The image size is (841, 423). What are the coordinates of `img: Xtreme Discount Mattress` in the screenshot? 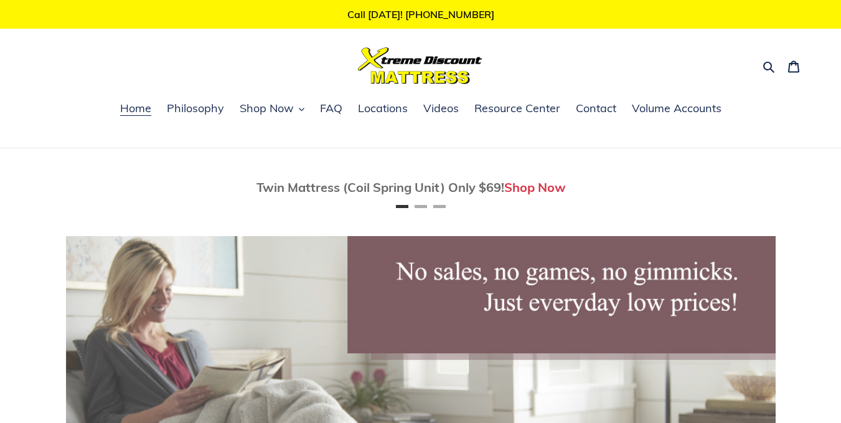 It's located at (420, 65).